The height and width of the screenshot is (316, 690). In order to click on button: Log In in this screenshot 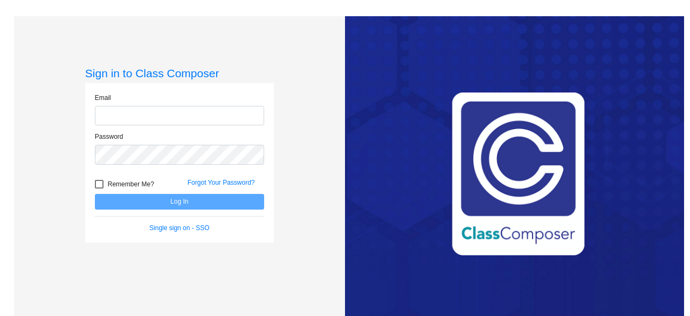, I will do `click(180, 201)`.